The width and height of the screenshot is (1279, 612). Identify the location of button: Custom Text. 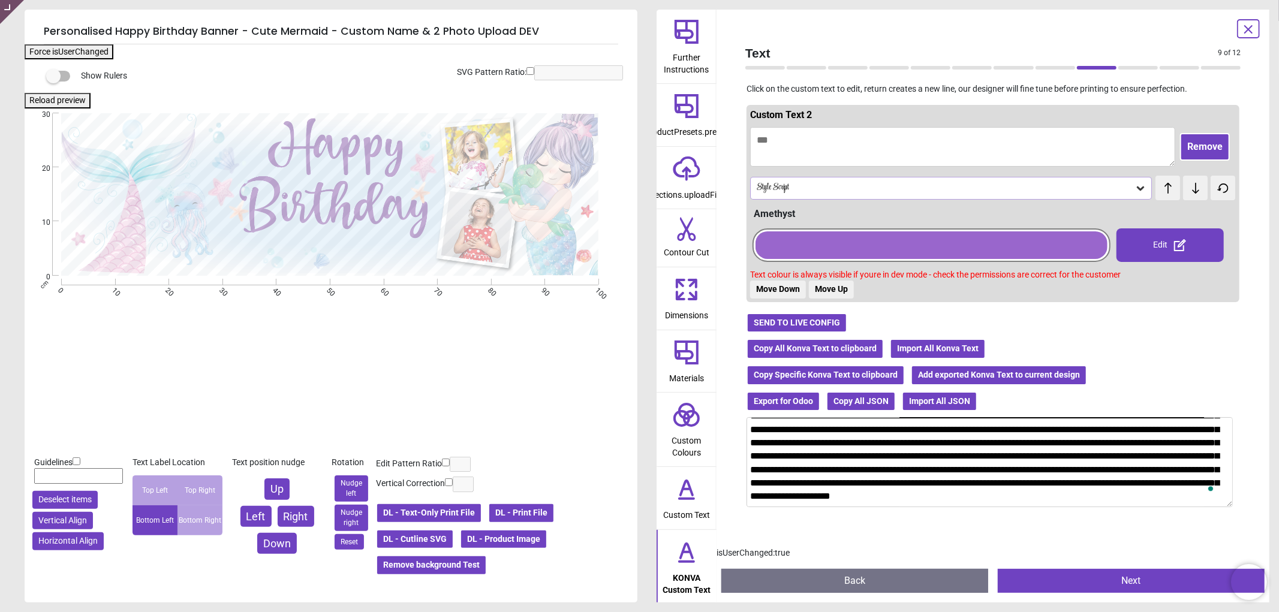
(687, 498).